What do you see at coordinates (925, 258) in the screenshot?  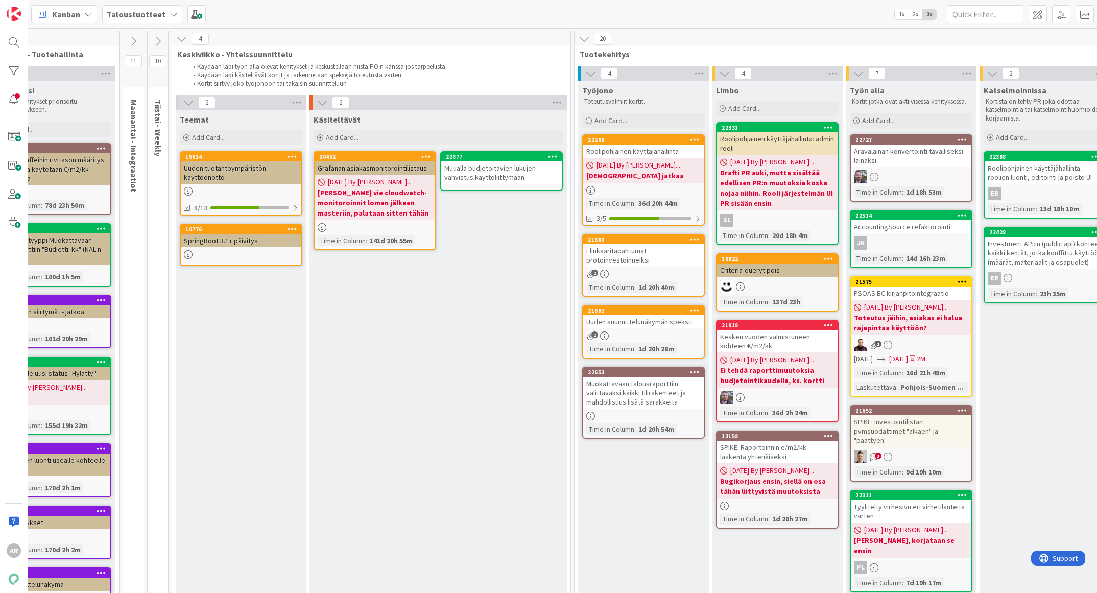 I see `div: 14d 16h 23m` at bounding box center [925, 258].